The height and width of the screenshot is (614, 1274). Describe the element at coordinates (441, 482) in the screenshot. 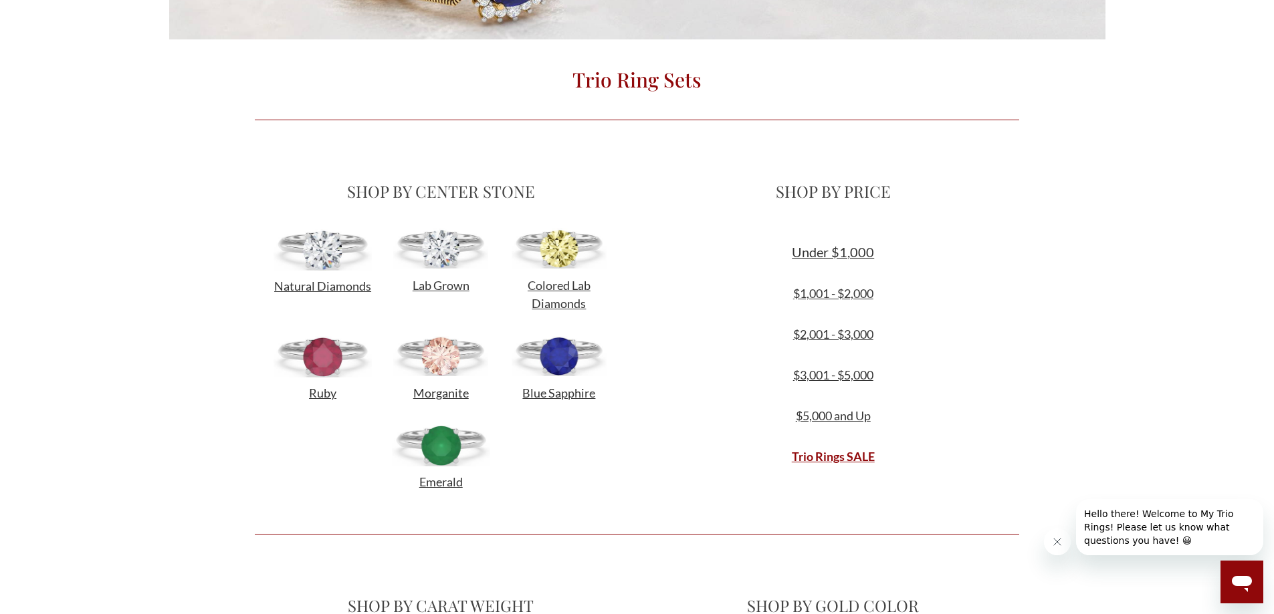

I see `span: Emerald` at that location.